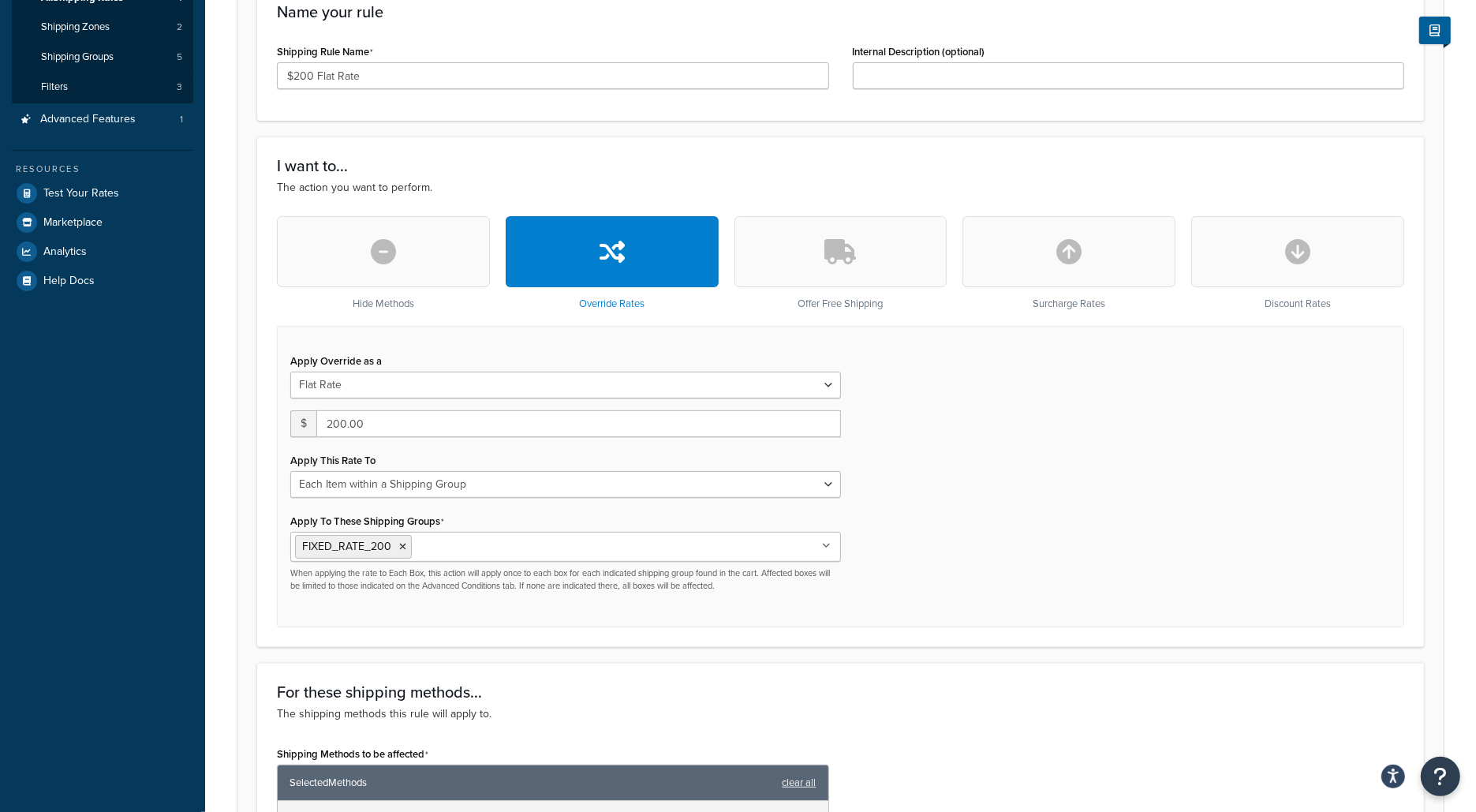 The width and height of the screenshot is (1476, 812). Describe the element at coordinates (181, 119) in the screenshot. I see `span: 1` at that location.